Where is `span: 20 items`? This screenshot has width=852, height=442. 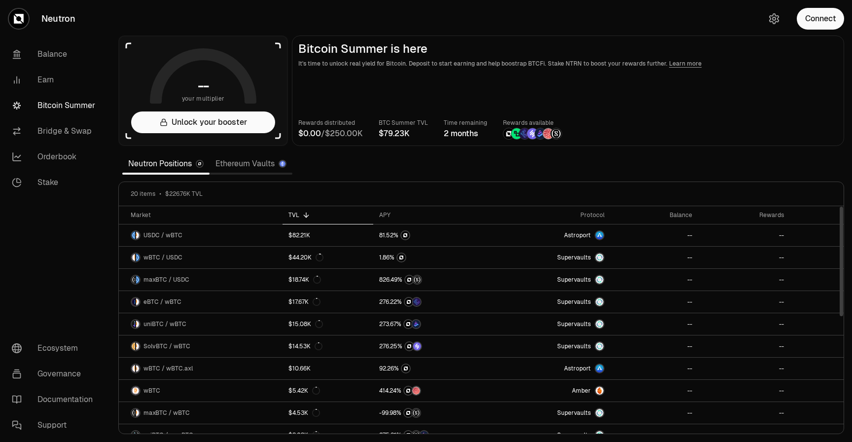
span: 20 items is located at coordinates (143, 194).